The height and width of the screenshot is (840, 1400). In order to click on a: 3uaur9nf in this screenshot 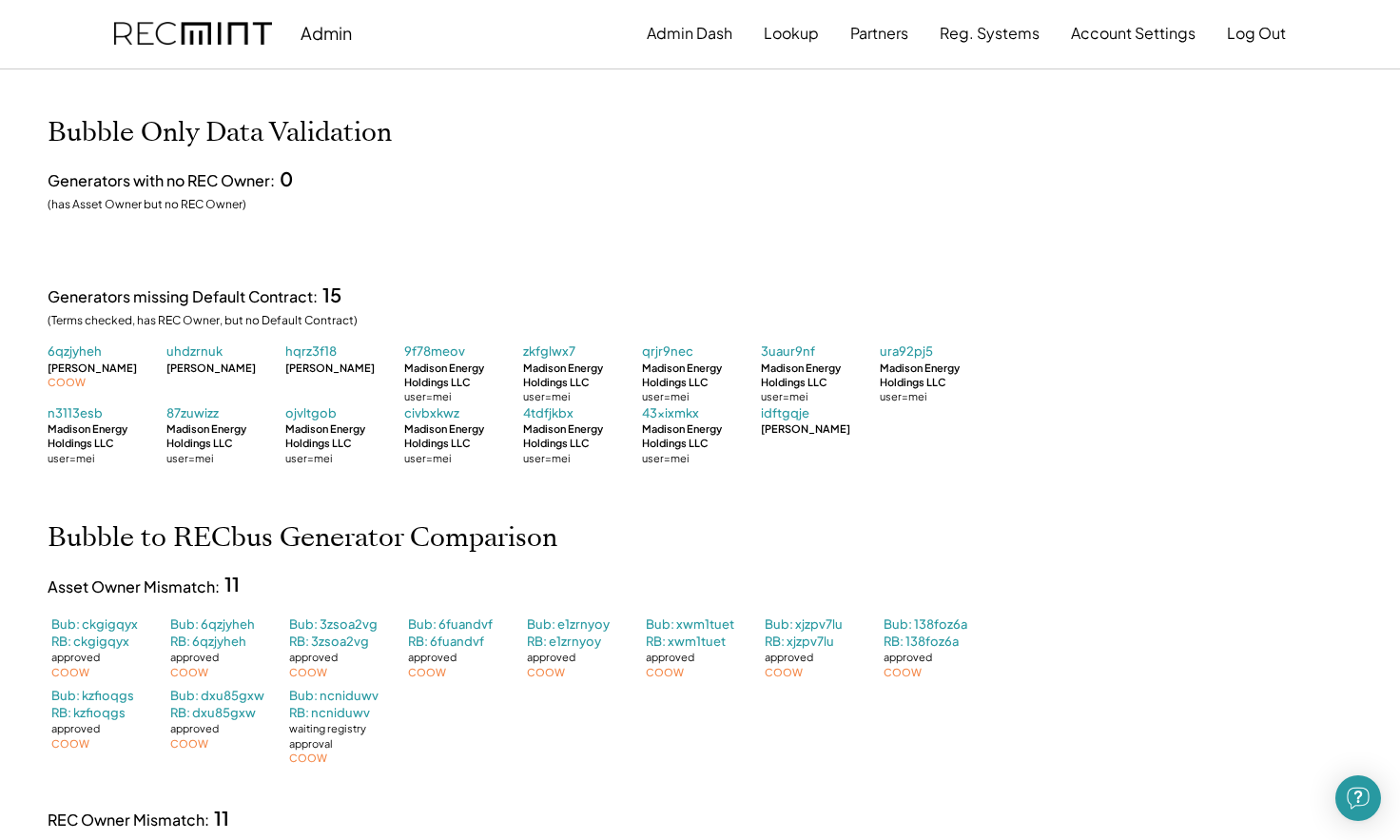, I will do `click(789, 351)`.